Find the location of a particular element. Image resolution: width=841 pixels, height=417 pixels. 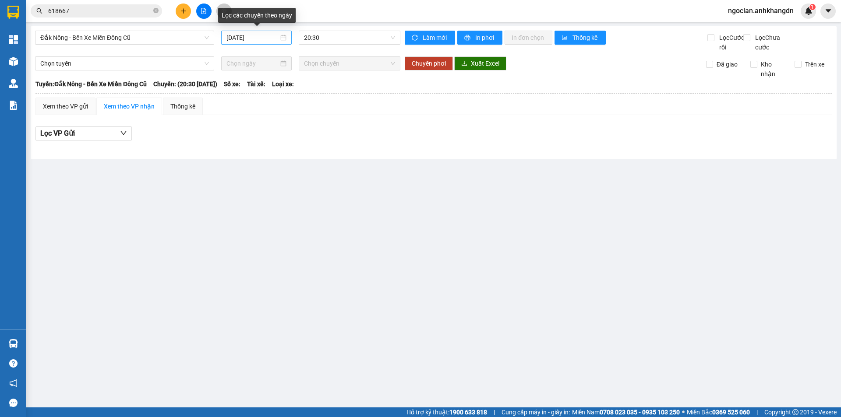

button: In đơn chọn is located at coordinates (528, 38).